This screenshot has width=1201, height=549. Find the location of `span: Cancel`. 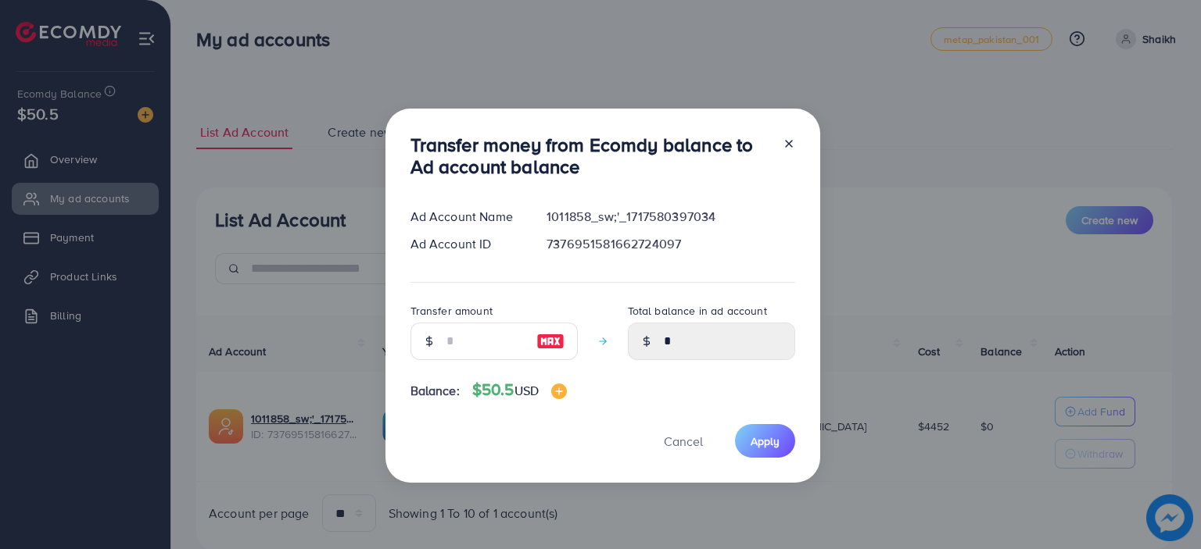

span: Cancel is located at coordinates (683, 442).